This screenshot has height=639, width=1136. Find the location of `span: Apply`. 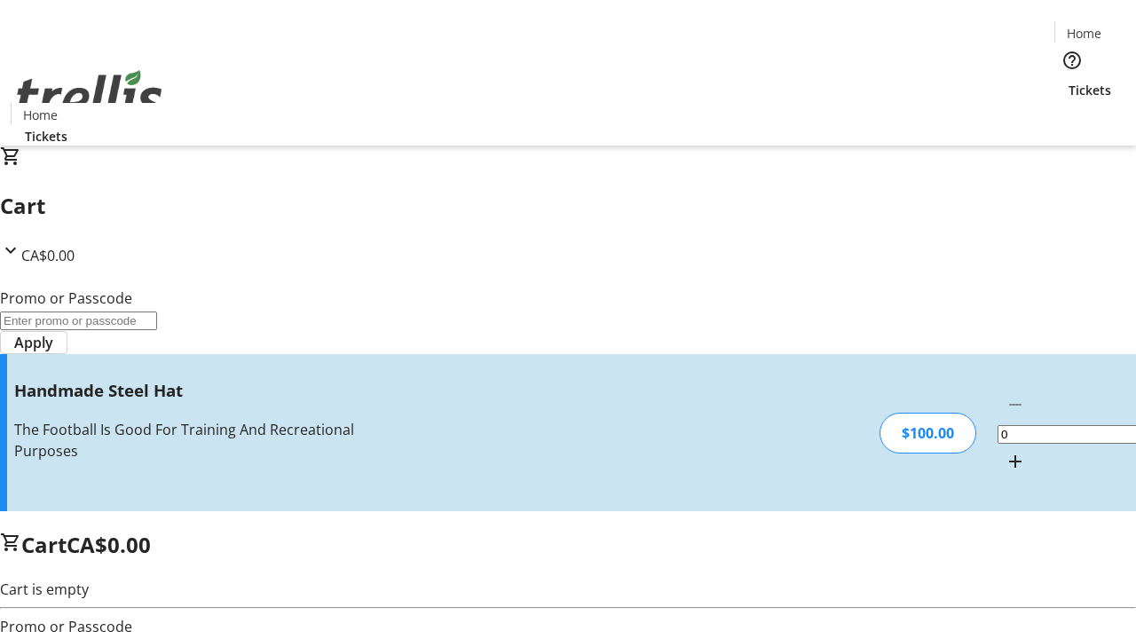

span: Apply is located at coordinates (34, 343).